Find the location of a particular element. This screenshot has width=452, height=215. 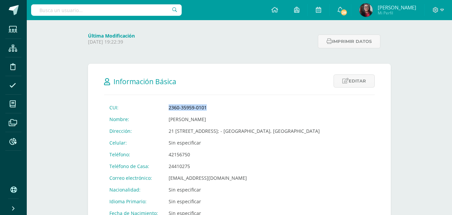

td: Nombre: is located at coordinates (134, 119).